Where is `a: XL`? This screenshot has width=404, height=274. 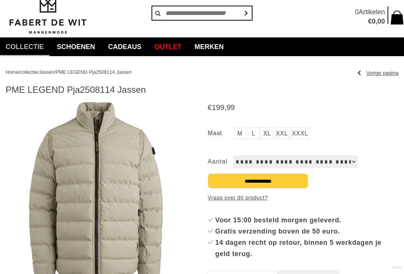
a: XL is located at coordinates (267, 133).